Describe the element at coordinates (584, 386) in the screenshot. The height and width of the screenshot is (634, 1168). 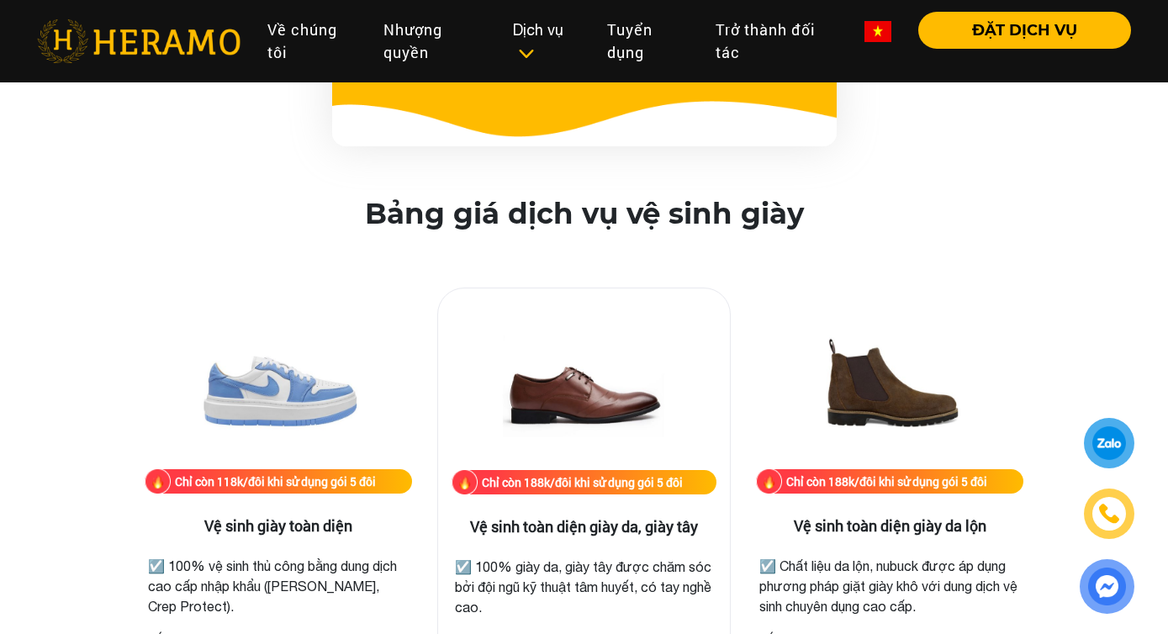
I see `img: Vệ sinh toàn diện giày da, giày tây` at that location.